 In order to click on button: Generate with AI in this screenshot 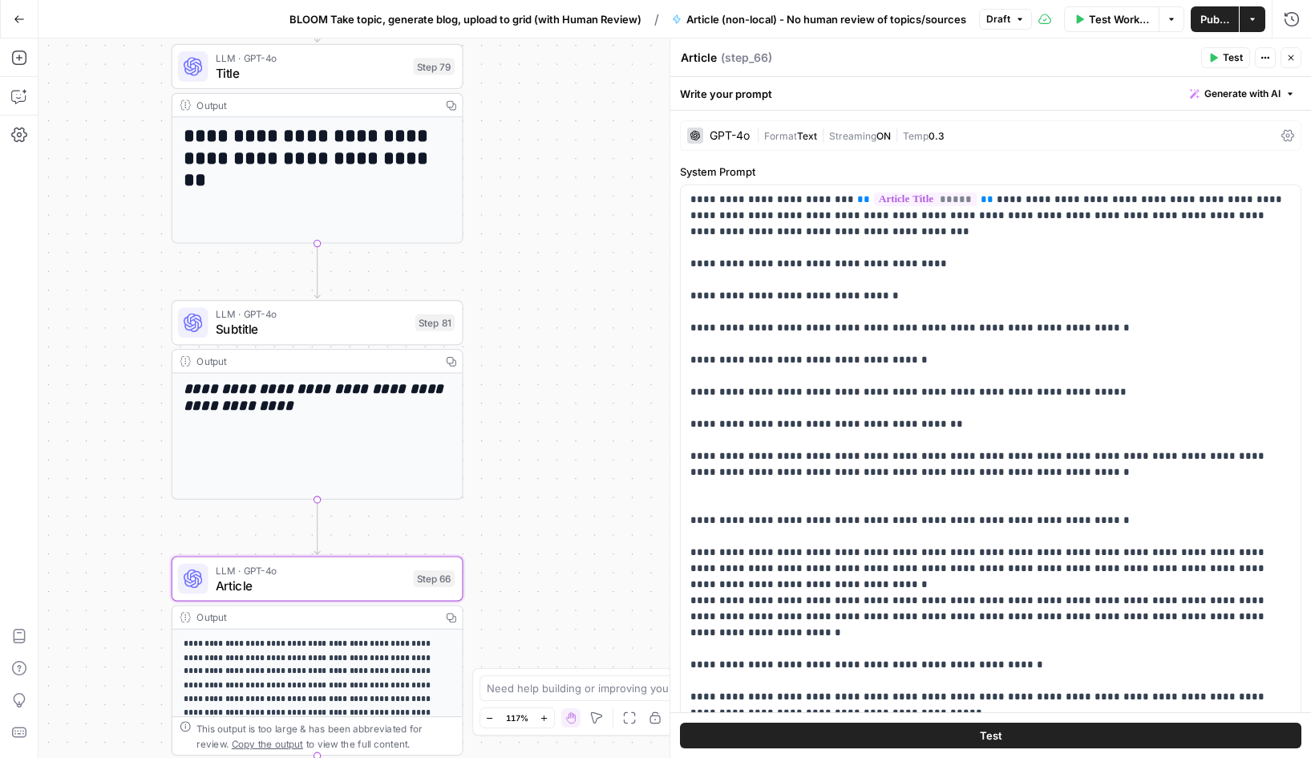, I will do `click(1242, 94)`.